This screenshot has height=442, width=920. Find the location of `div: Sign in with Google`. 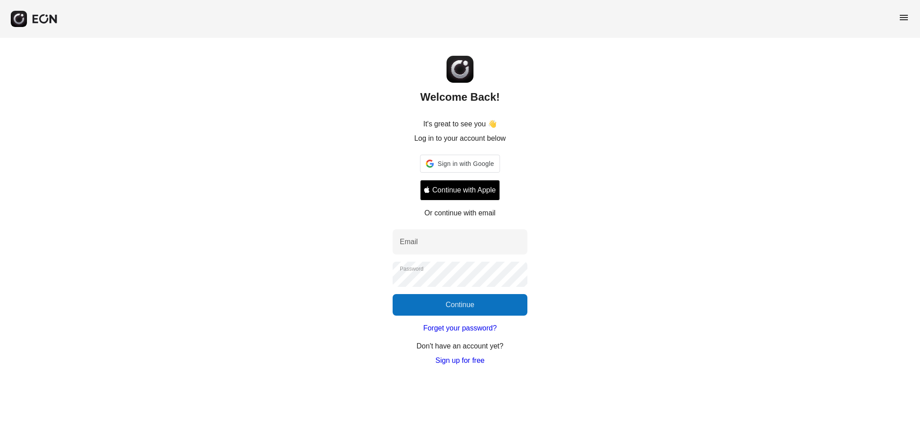

div: Sign in with Google is located at coordinates (459, 163).